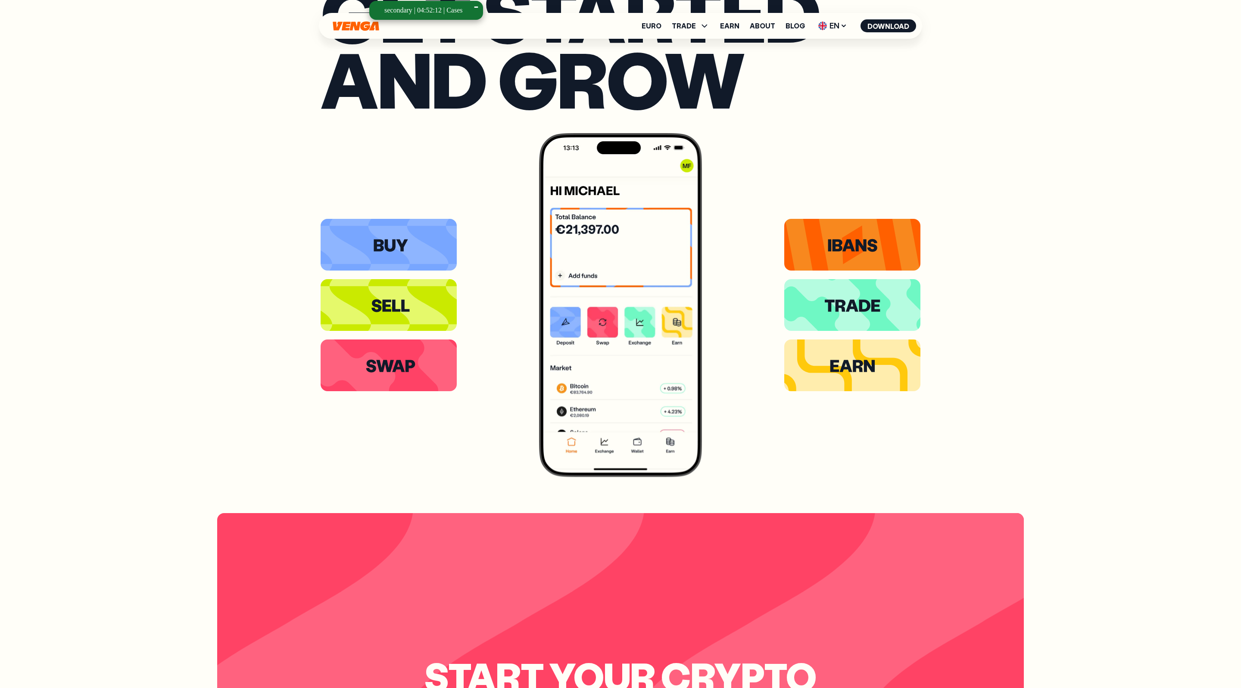 The width and height of the screenshot is (1241, 688). What do you see at coordinates (763, 26) in the screenshot?
I see `a: About` at bounding box center [763, 26].